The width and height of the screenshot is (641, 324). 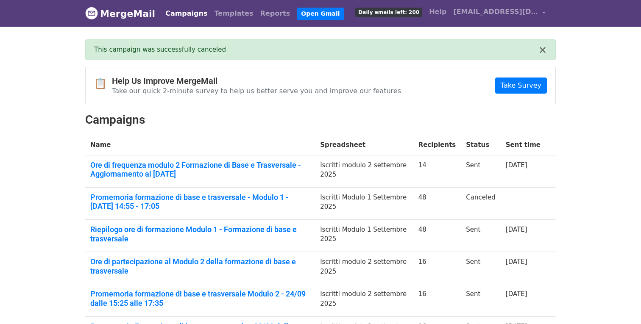 I want to click on a: Take Survey, so click(x=521, y=86).